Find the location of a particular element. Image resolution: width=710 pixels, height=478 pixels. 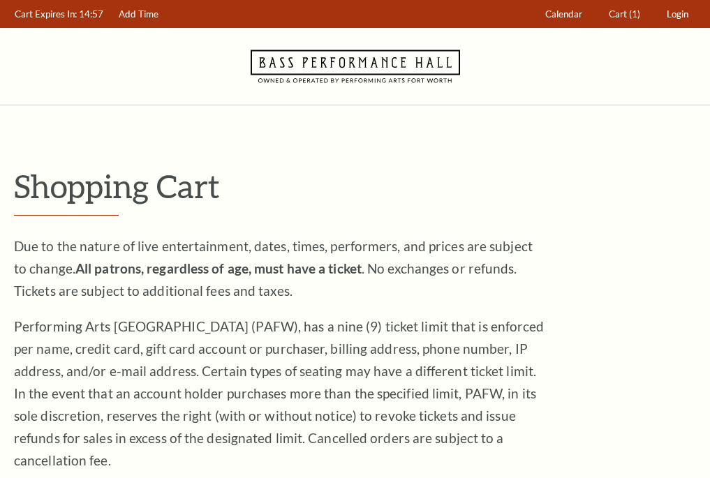

a: Login is located at coordinates (677, 14).